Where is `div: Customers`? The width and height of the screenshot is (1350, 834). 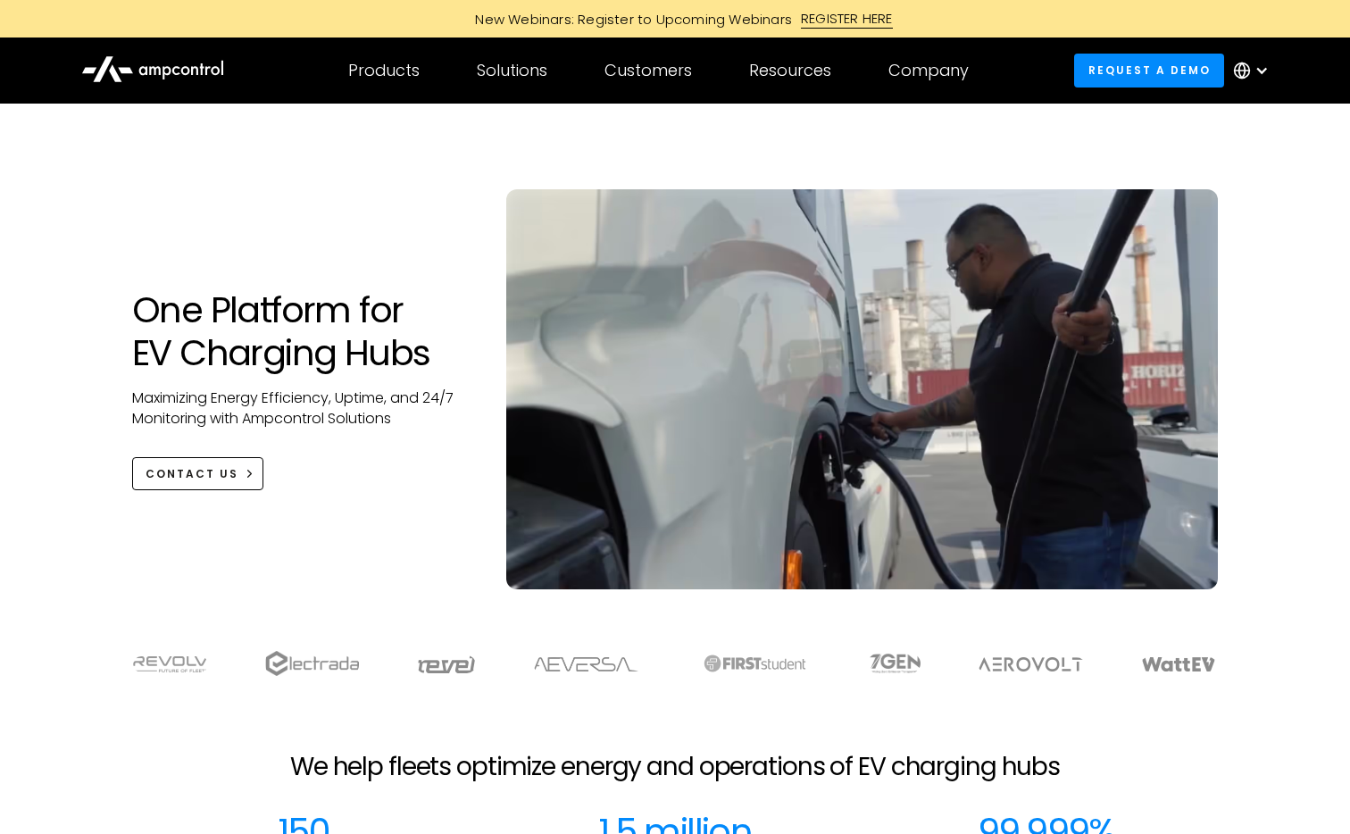
div: Customers is located at coordinates (648, 71).